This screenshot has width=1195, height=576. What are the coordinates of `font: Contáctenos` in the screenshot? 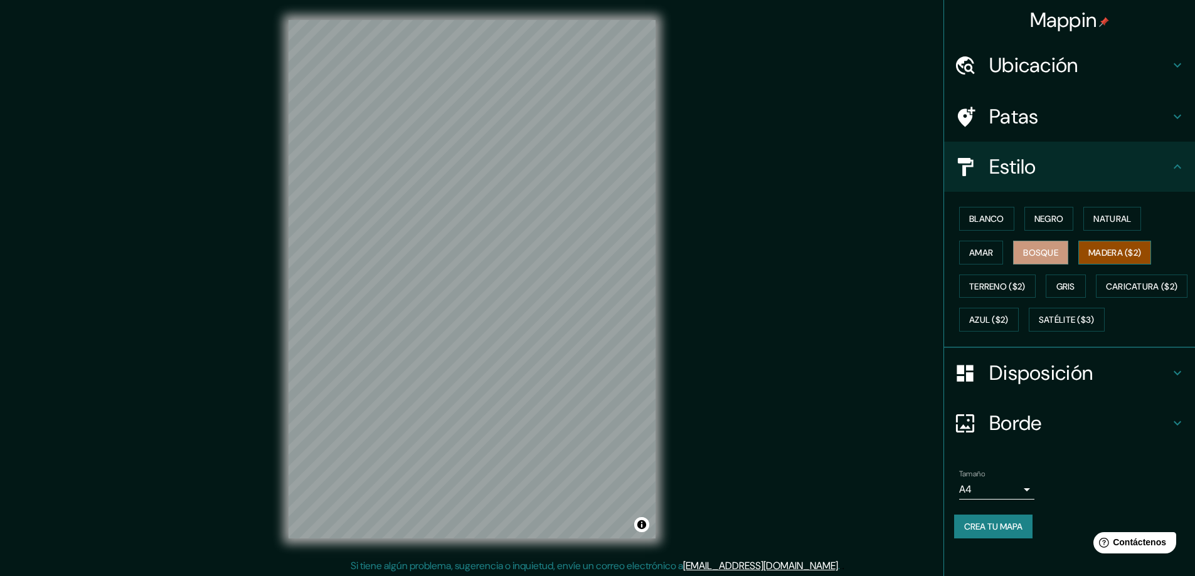 It's located at (56, 15).